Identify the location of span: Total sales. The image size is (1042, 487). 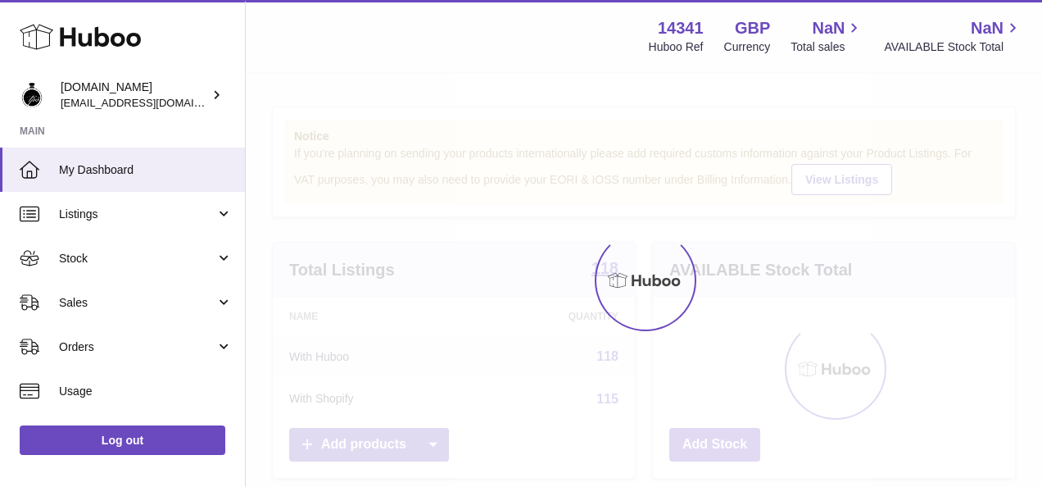
(827, 47).